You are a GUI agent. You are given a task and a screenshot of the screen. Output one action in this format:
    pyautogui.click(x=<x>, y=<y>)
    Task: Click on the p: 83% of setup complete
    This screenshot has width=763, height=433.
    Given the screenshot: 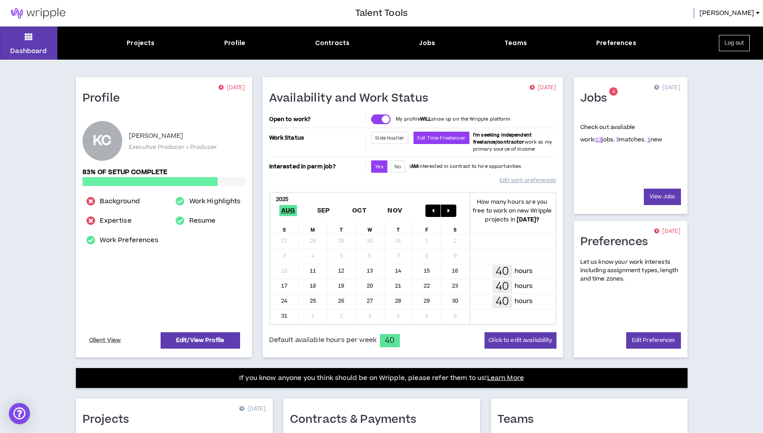 What is the action you would take?
    pyautogui.click(x=164, y=172)
    